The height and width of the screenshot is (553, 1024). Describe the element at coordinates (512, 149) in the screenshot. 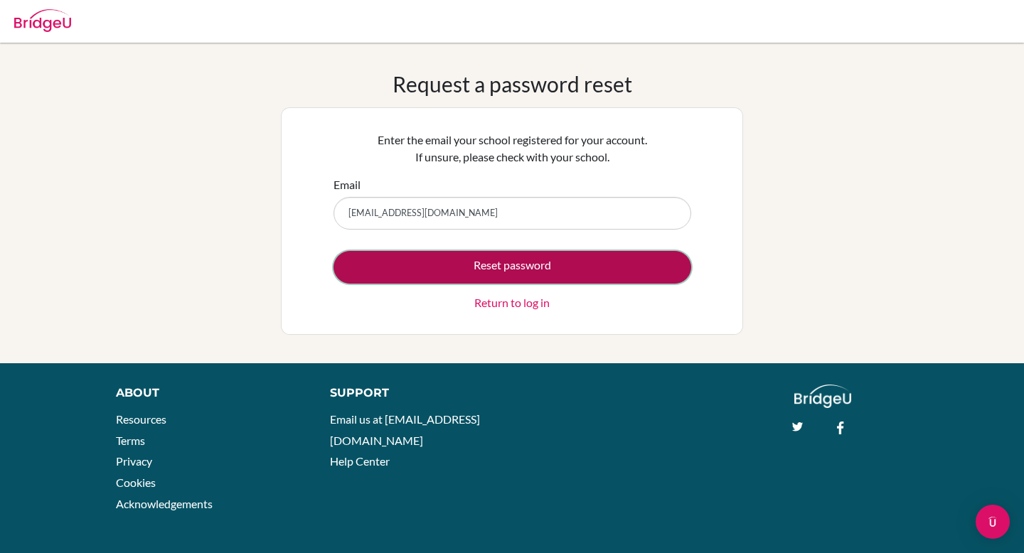

I see `p: Enter the email your school registered for your account. If unsure, please check with your school.` at that location.